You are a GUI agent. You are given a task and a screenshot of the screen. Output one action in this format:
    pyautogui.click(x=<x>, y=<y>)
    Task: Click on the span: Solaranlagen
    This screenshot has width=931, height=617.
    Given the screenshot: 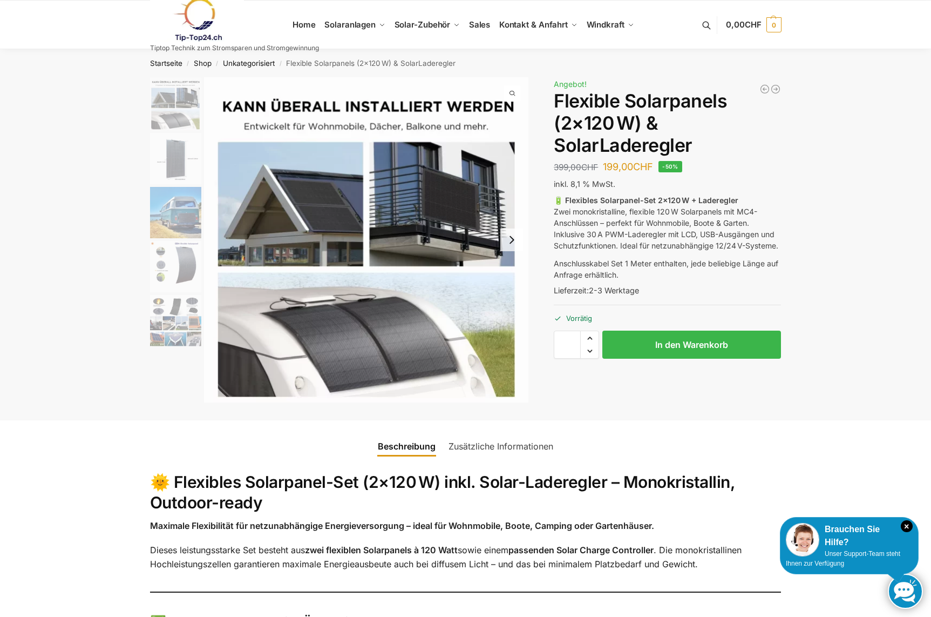 What is the action you would take?
    pyautogui.click(x=350, y=24)
    